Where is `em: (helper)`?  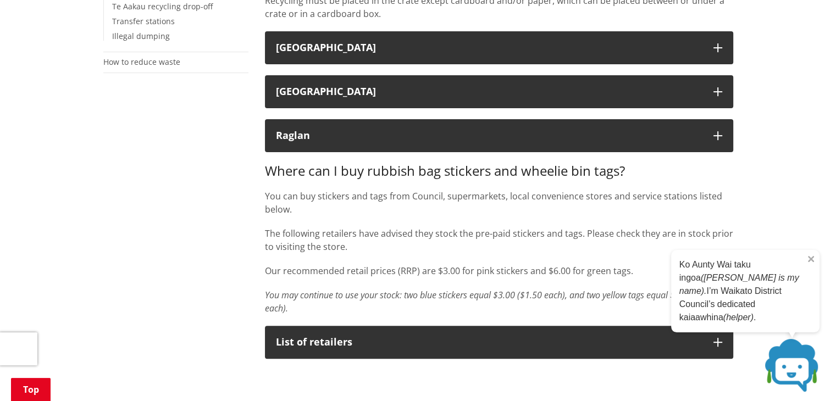
em: (helper) is located at coordinates (738, 317).